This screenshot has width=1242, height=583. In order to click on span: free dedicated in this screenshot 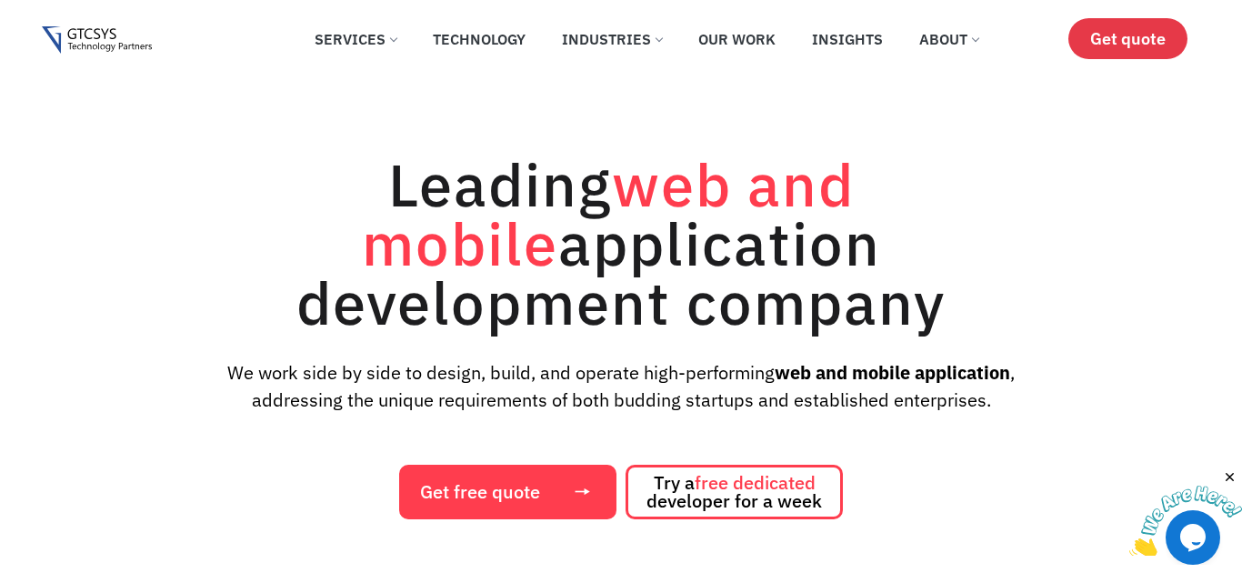, I will do `click(755, 482)`.